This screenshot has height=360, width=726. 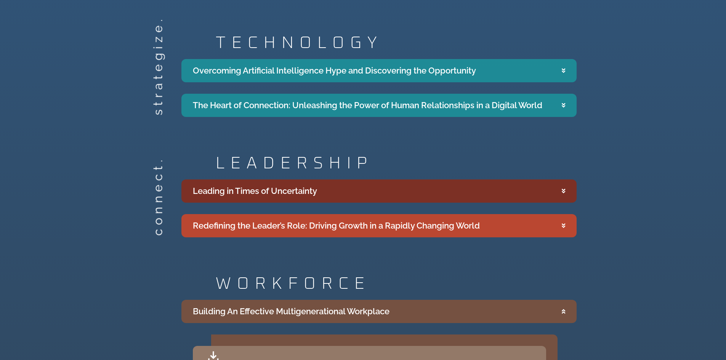 What do you see at coordinates (379, 225) in the screenshot?
I see `summary: Redefining the Leader’s Role: Driving Growth in a Rapidly Changing World` at bounding box center [379, 225].